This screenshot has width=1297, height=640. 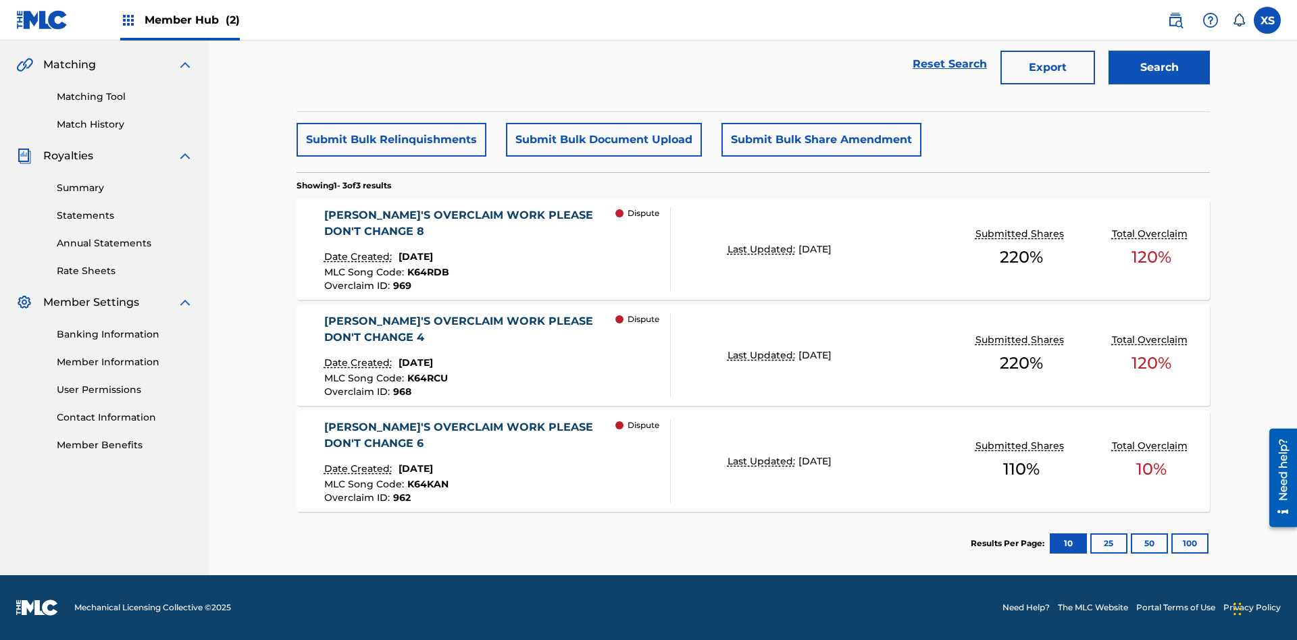 What do you see at coordinates (1093, 608) in the screenshot?
I see `a: The MLC Website` at bounding box center [1093, 608].